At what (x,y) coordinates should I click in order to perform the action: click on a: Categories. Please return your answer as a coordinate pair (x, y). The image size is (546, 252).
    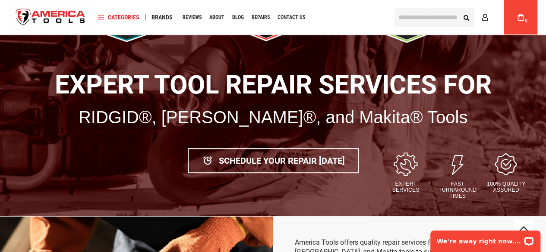
    Looking at the image, I should click on (119, 17).